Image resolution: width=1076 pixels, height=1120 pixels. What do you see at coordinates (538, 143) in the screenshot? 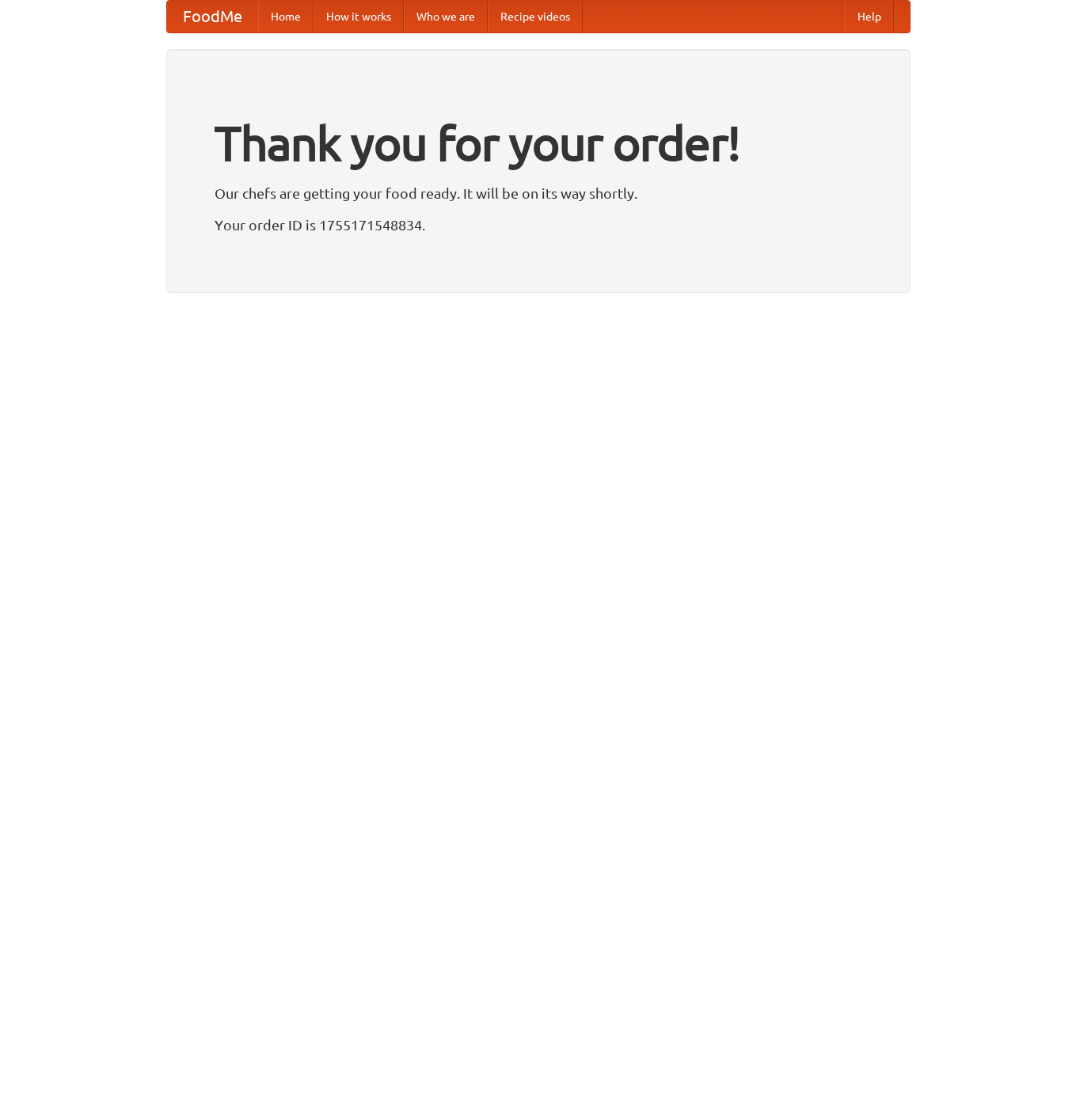
I see `h1: Thank you for your order!` at bounding box center [538, 143].